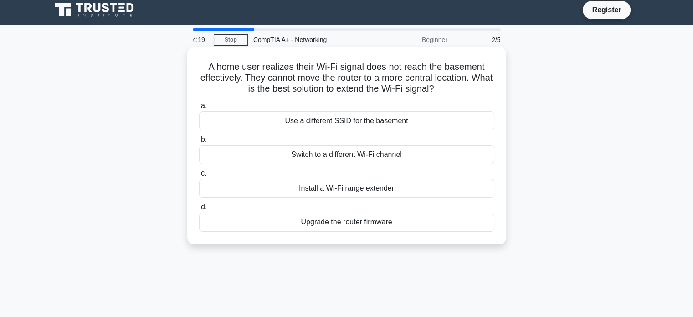  I want to click on div: Beginner, so click(413, 40).